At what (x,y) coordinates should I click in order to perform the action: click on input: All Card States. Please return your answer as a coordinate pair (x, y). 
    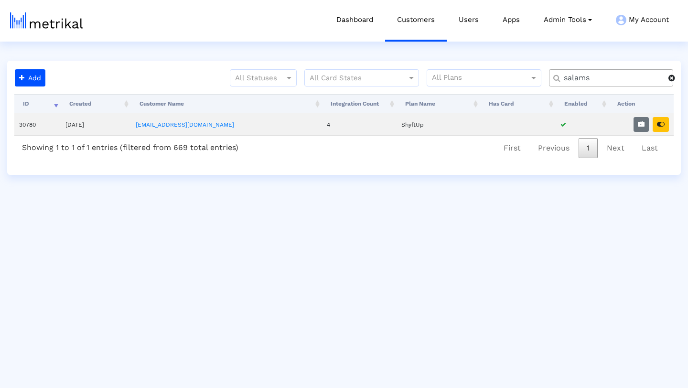
    Looking at the image, I should click on (353, 78).